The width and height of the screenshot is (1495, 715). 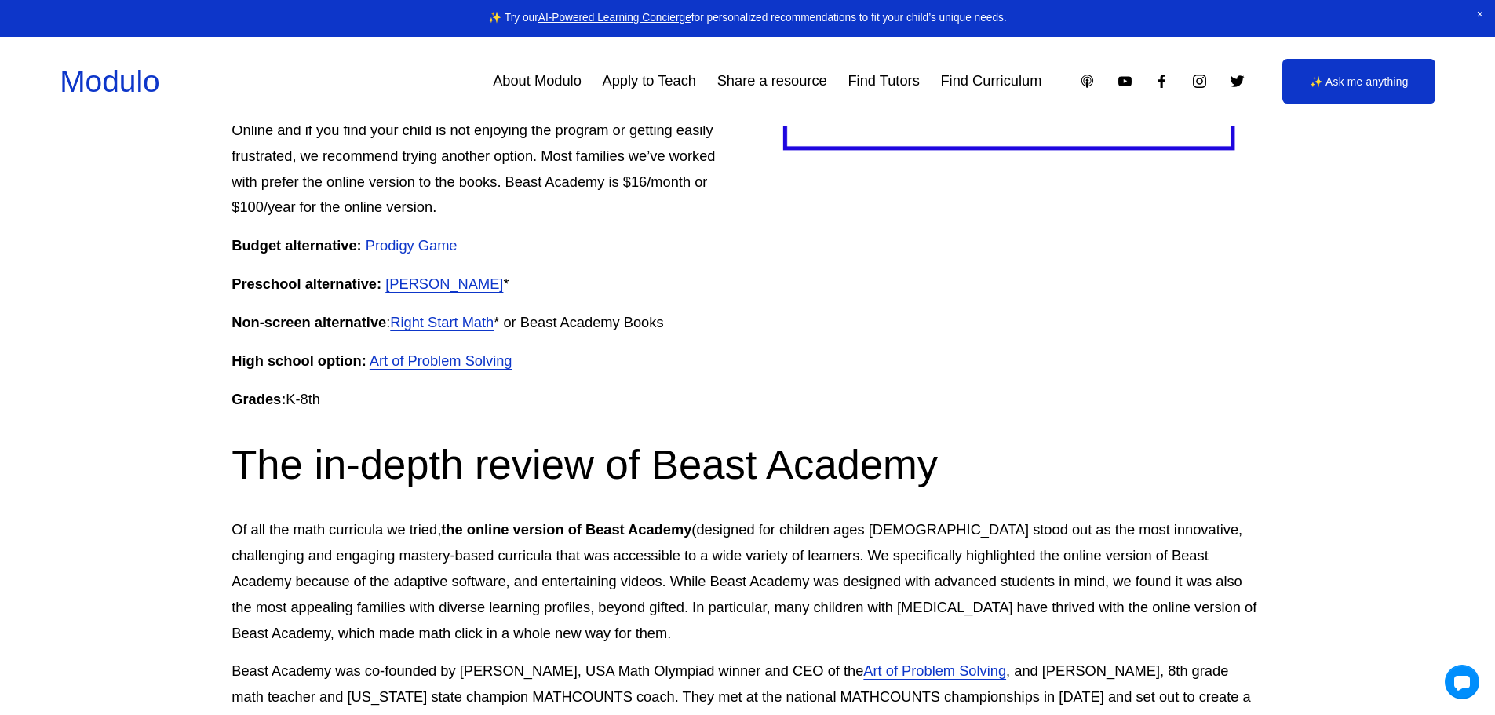 What do you see at coordinates (747, 323) in the screenshot?
I see `p: : * or Beast Academy Books` at bounding box center [747, 323].